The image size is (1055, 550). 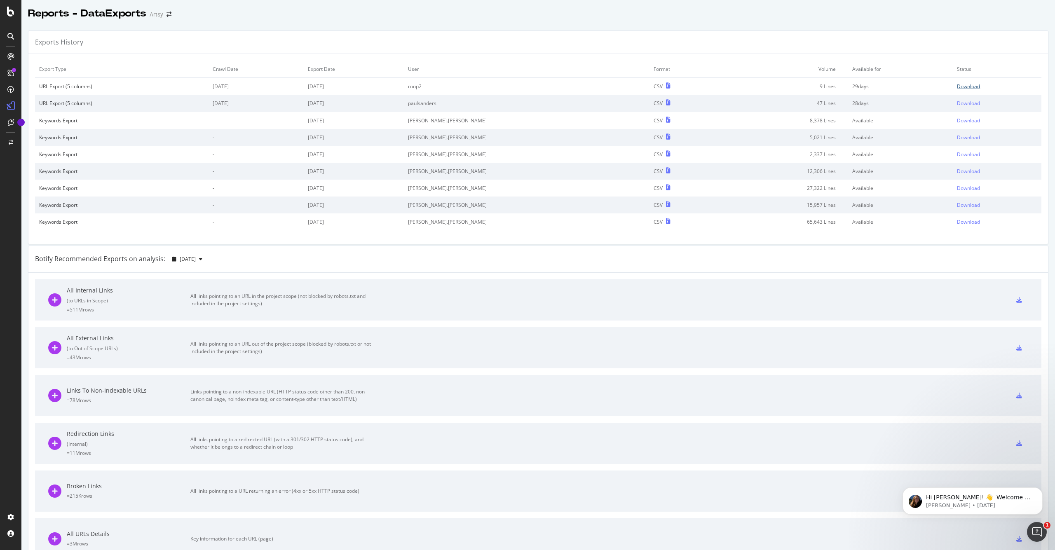 I want to click on td: Format, so click(x=685, y=69).